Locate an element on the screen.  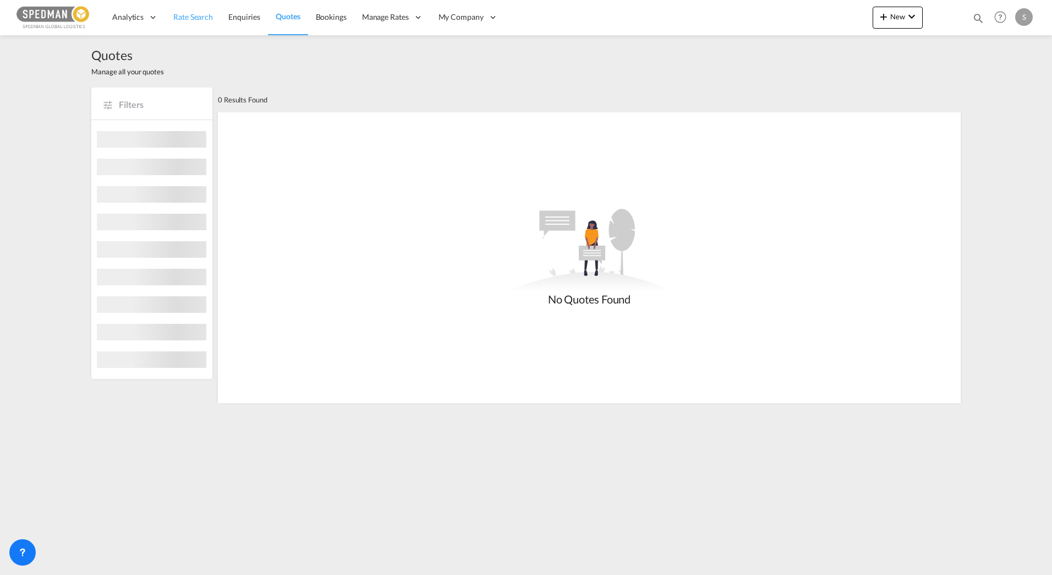
md-icon: icon-magnify is located at coordinates (978, 18).